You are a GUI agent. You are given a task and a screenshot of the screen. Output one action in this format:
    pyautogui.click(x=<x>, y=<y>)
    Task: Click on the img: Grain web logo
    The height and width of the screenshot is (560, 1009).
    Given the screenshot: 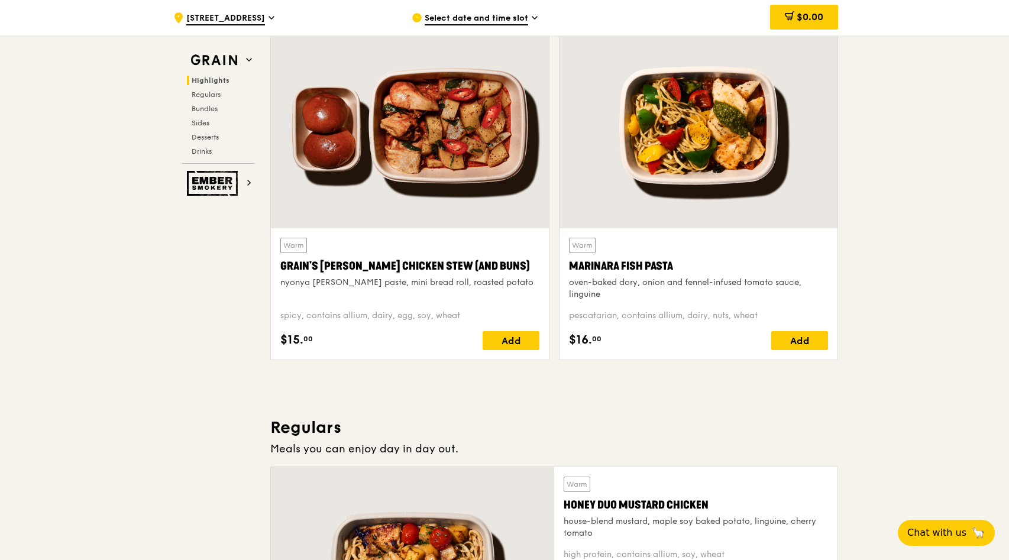 What is the action you would take?
    pyautogui.click(x=214, y=60)
    